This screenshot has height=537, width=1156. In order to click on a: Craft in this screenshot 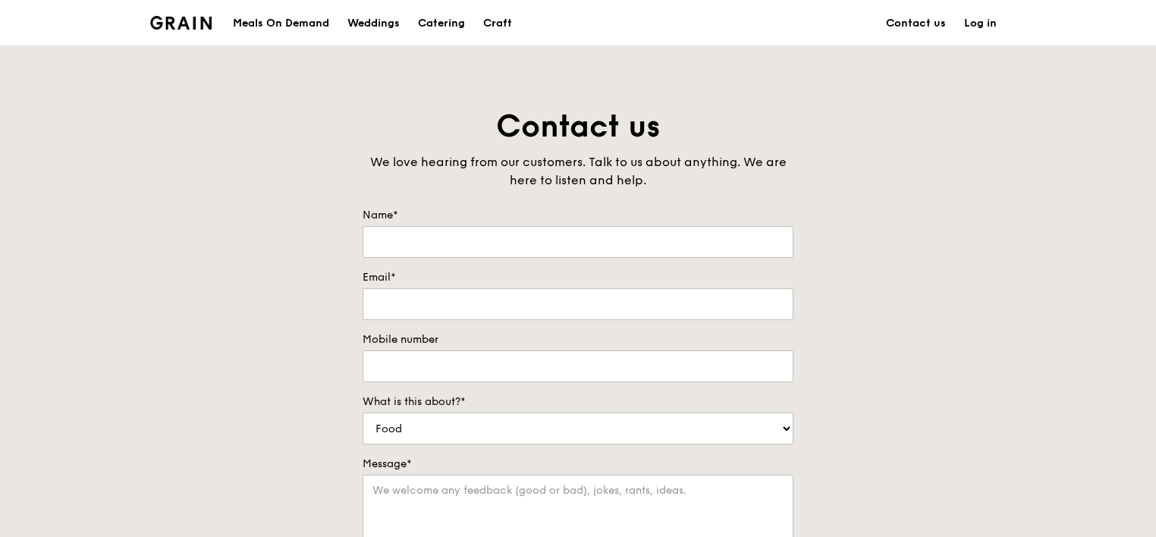, I will do `click(498, 24)`.